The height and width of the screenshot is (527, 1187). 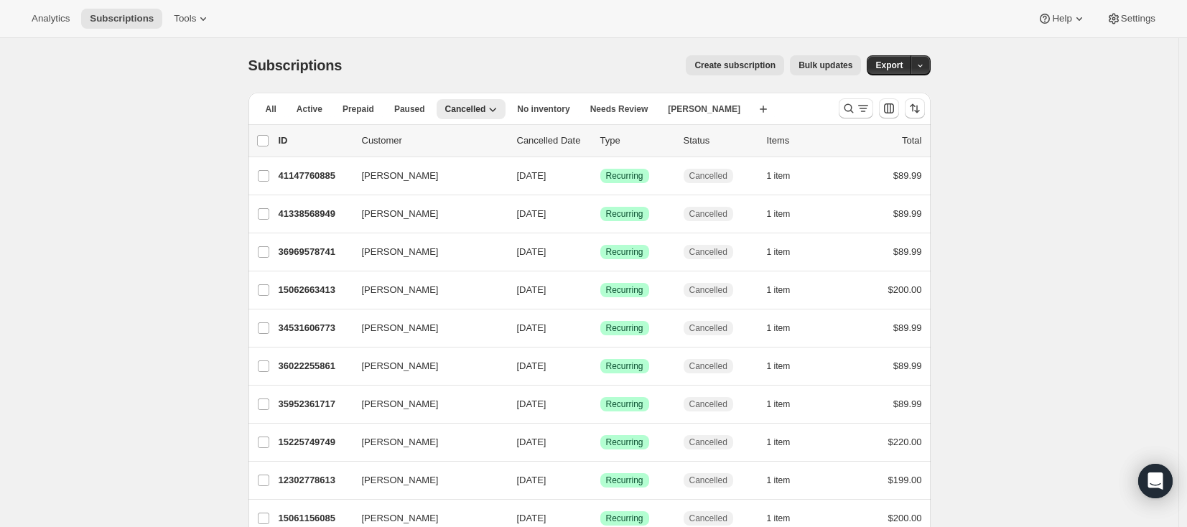 What do you see at coordinates (50, 19) in the screenshot?
I see `button: Analytics` at bounding box center [50, 19].